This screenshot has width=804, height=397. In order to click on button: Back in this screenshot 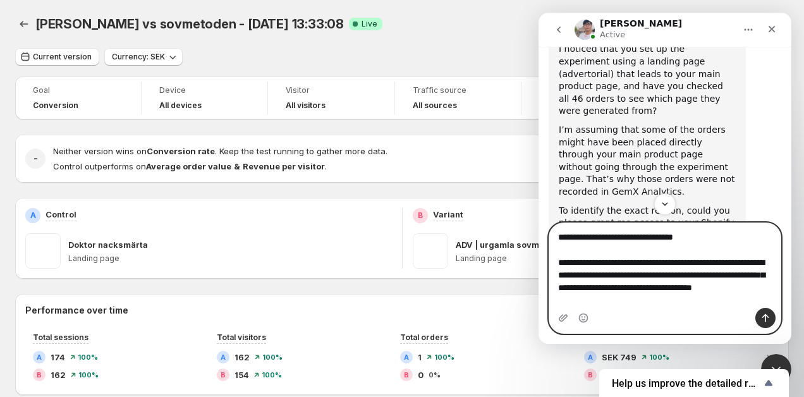, I will do `click(24, 24)`.